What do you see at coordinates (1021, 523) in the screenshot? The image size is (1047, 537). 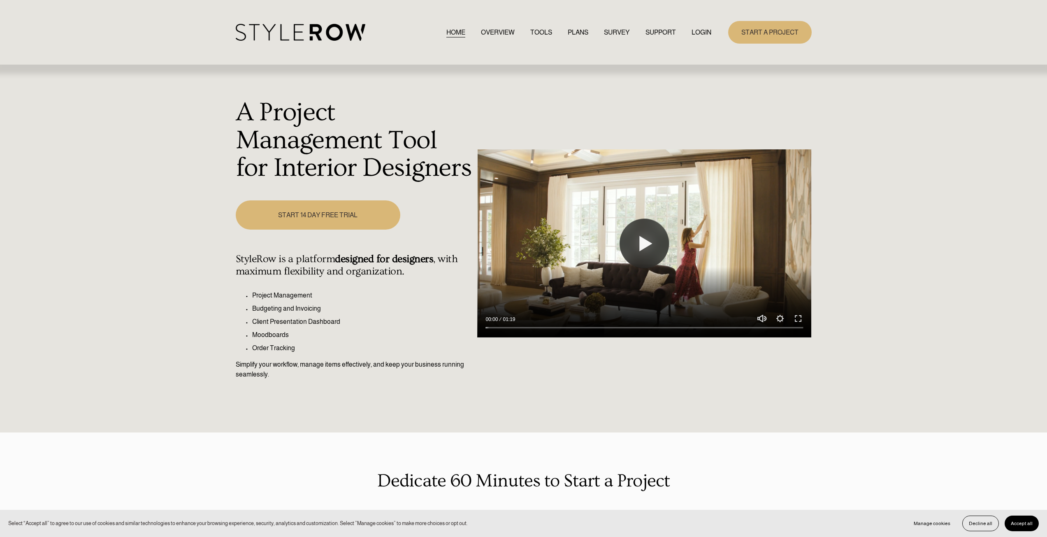 I see `button: Accept all` at bounding box center [1021, 523].